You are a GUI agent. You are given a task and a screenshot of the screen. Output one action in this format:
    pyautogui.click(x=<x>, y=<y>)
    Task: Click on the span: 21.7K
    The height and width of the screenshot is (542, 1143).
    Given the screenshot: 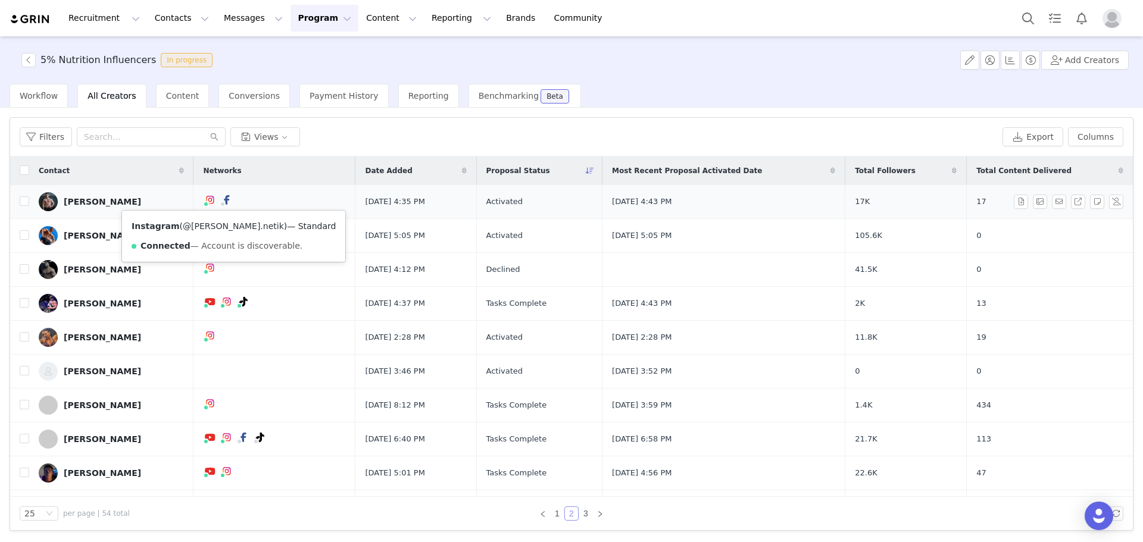 What is the action you would take?
    pyautogui.click(x=865, y=439)
    